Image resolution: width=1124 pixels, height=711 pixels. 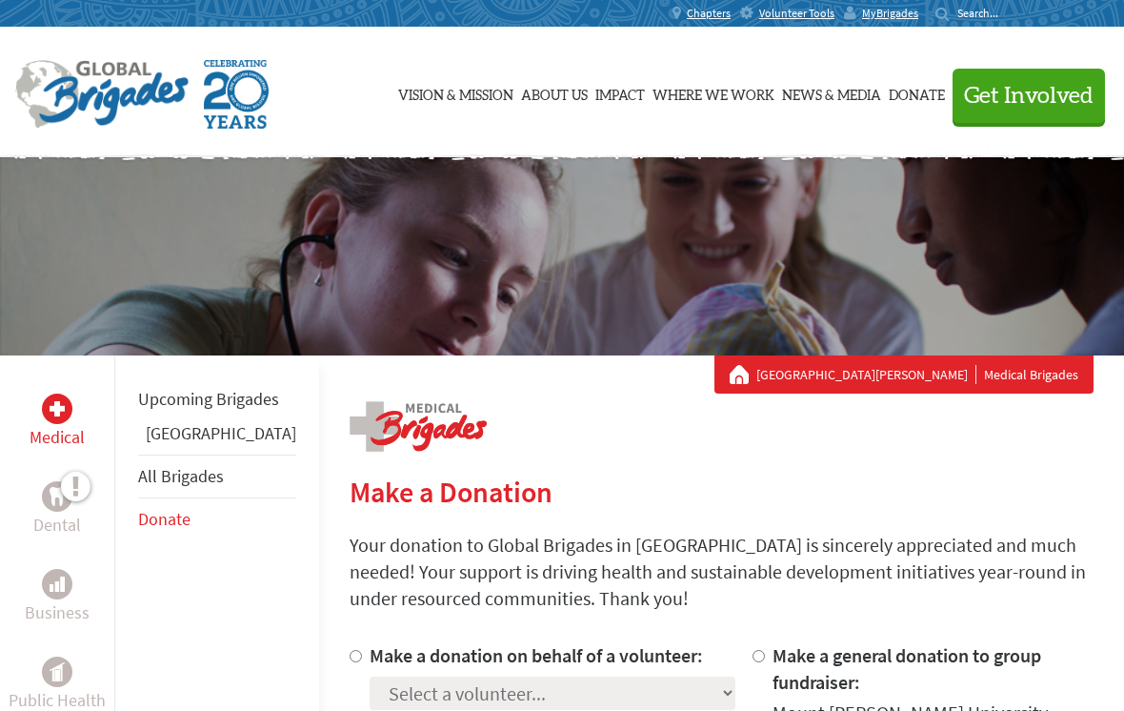 What do you see at coordinates (721, 492) in the screenshot?
I see `h2: Make a Donation` at bounding box center [721, 492].